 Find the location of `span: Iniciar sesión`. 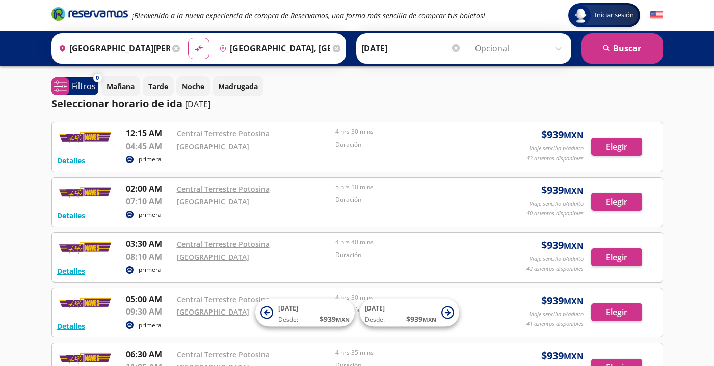

span: Iniciar sesión is located at coordinates (614, 15).